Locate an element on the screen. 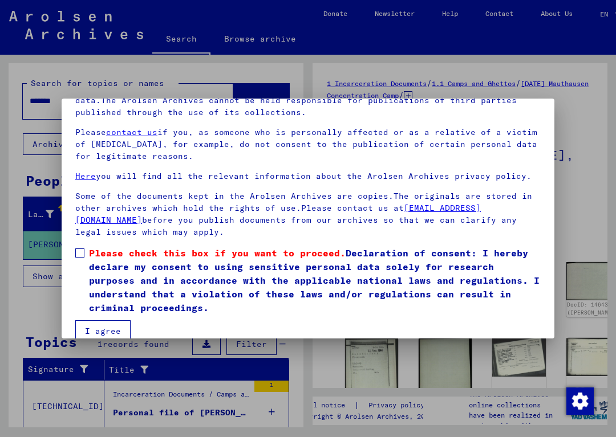 This screenshot has height=437, width=616. span: Please check this box if you want to proceed. is located at coordinates (217, 253).